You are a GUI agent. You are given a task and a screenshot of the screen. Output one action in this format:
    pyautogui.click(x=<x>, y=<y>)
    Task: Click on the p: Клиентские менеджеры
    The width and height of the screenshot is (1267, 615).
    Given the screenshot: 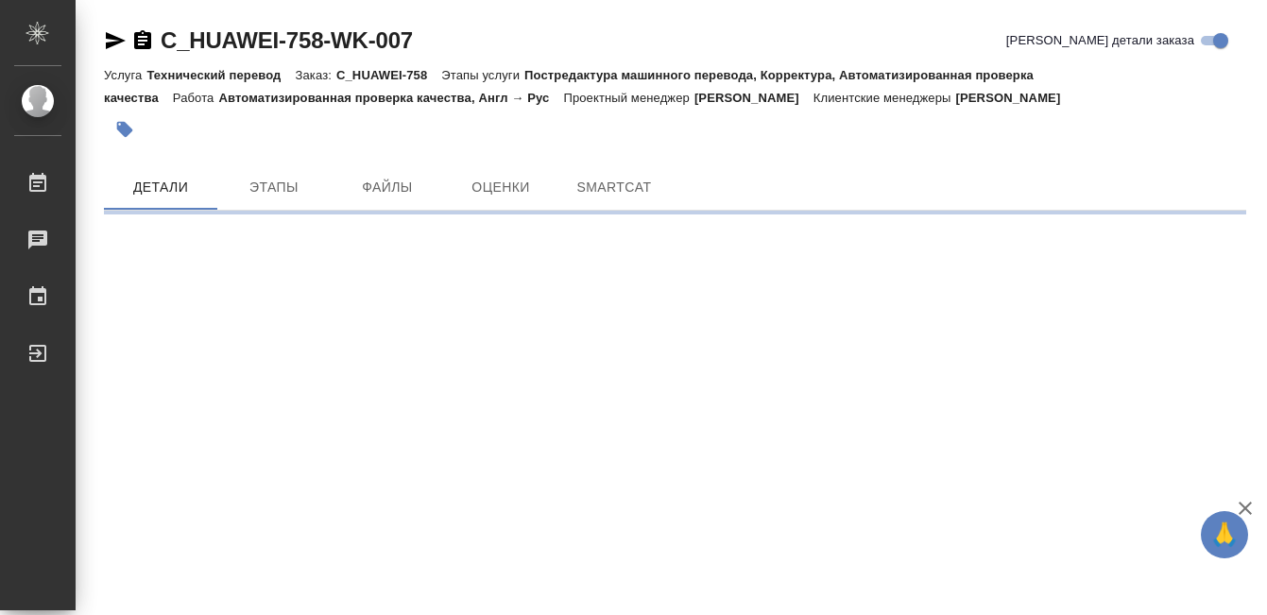 What is the action you would take?
    pyautogui.click(x=884, y=97)
    